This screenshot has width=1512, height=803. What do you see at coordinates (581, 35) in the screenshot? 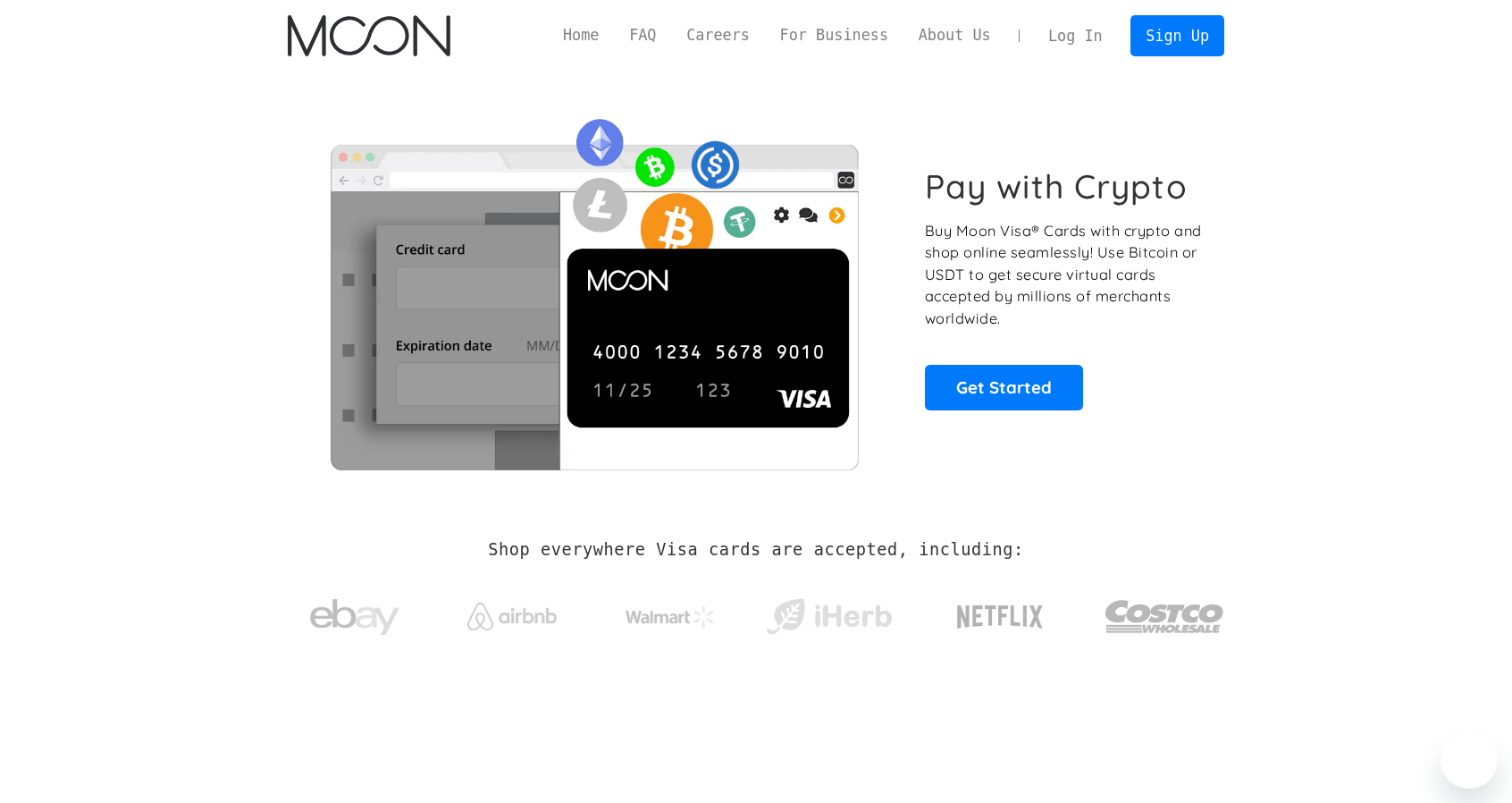
I see `a: Home` at bounding box center [581, 35].